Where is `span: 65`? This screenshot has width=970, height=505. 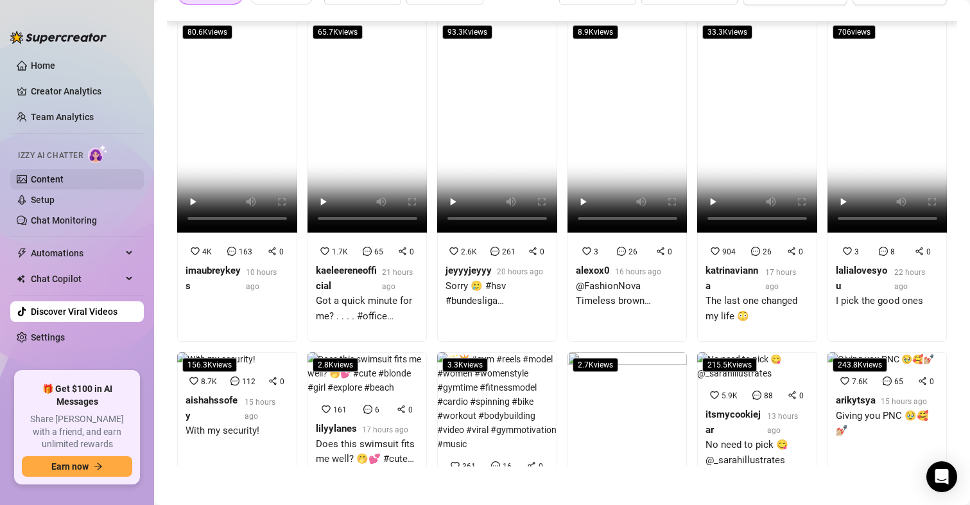 span: 65 is located at coordinates (379, 252).